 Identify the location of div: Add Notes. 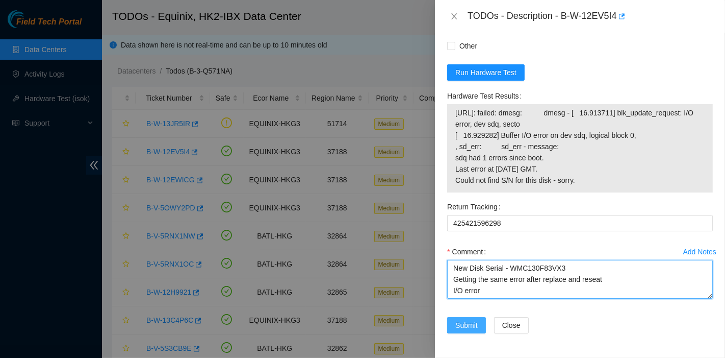
(700, 251).